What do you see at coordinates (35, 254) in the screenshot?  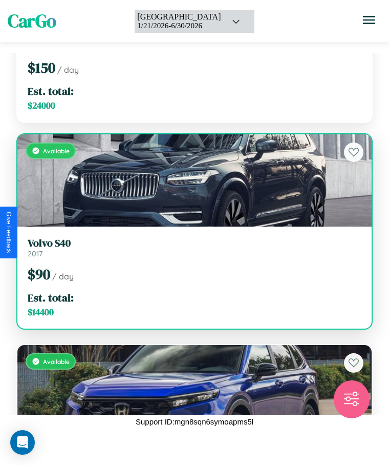 I see `span: 2017` at bounding box center [35, 254].